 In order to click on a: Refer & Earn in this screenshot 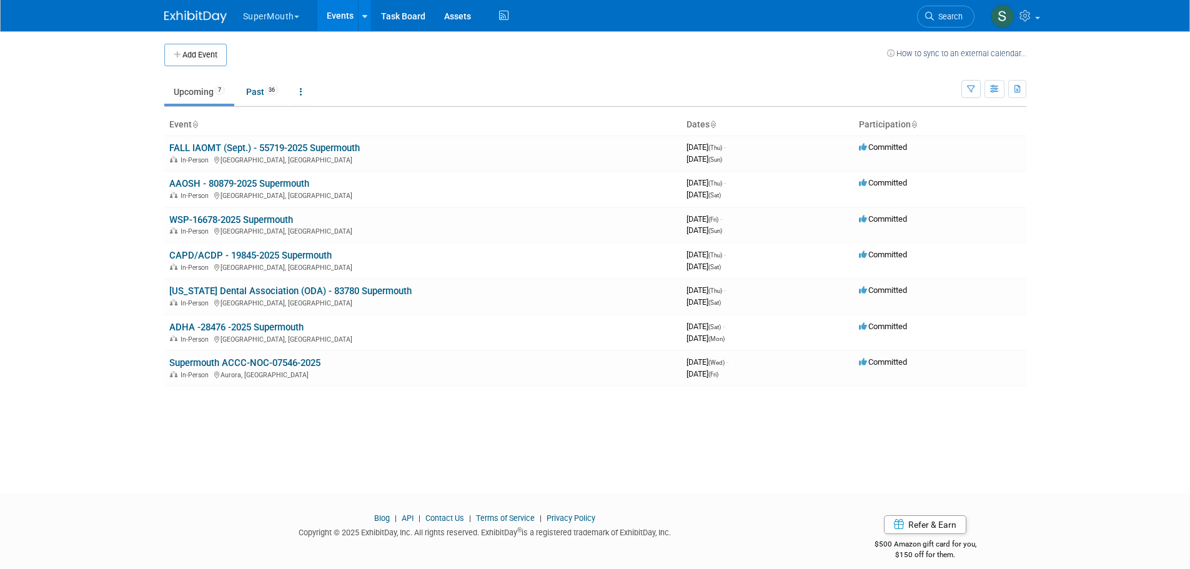, I will do `click(925, 525)`.